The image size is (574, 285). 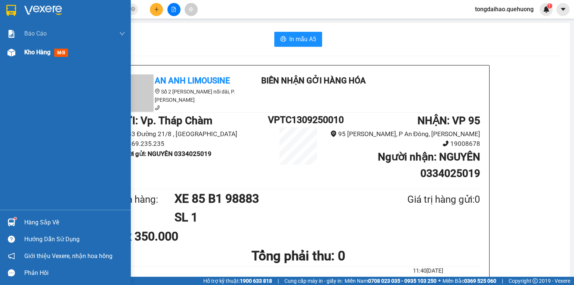 What do you see at coordinates (11, 272) in the screenshot?
I see `span: message` at bounding box center [11, 272].